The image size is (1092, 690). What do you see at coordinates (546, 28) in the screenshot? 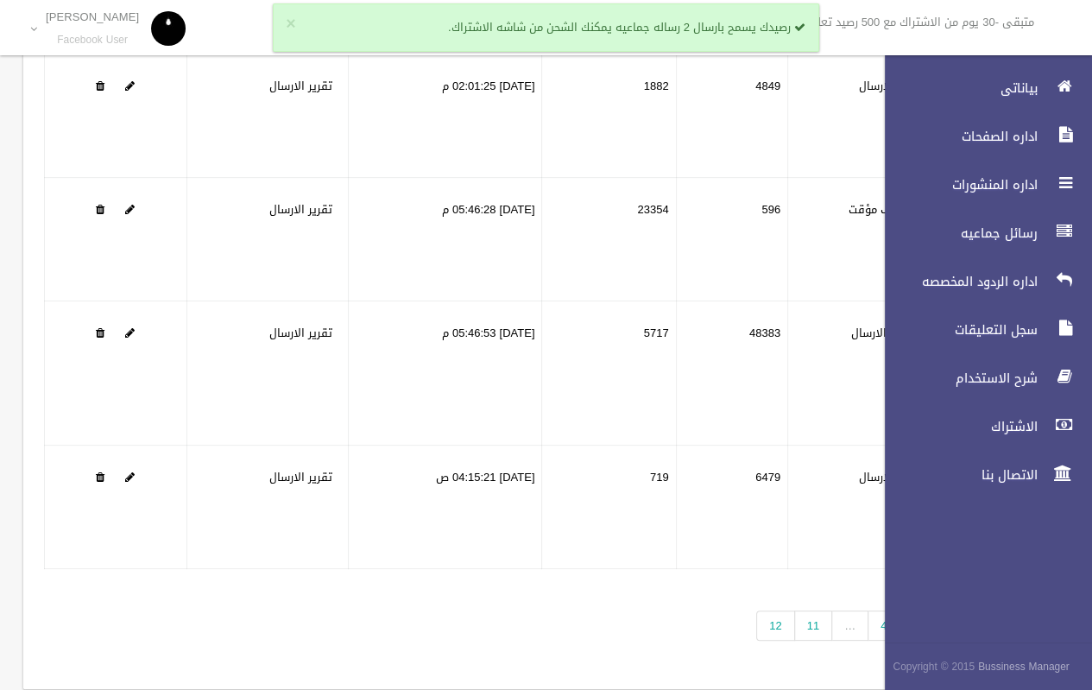
I see `div: رصيدك يسمح بارسال 2 رساله جماعيه يمكنك الشحن من شاشه الاشتراك.` at bounding box center [546, 28].